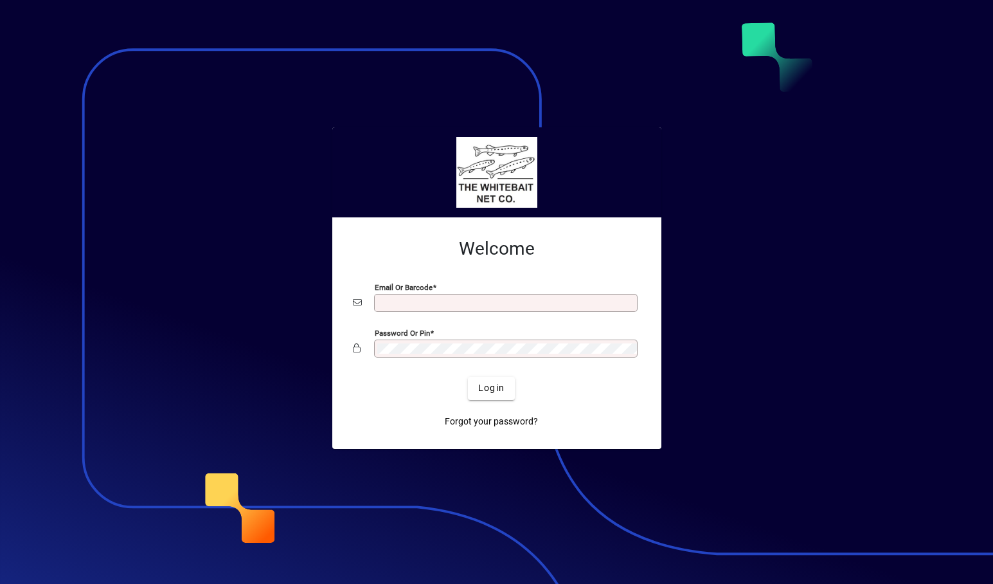 This screenshot has height=584, width=993. Describe the element at coordinates (497, 249) in the screenshot. I see `h2: Welcome` at that location.